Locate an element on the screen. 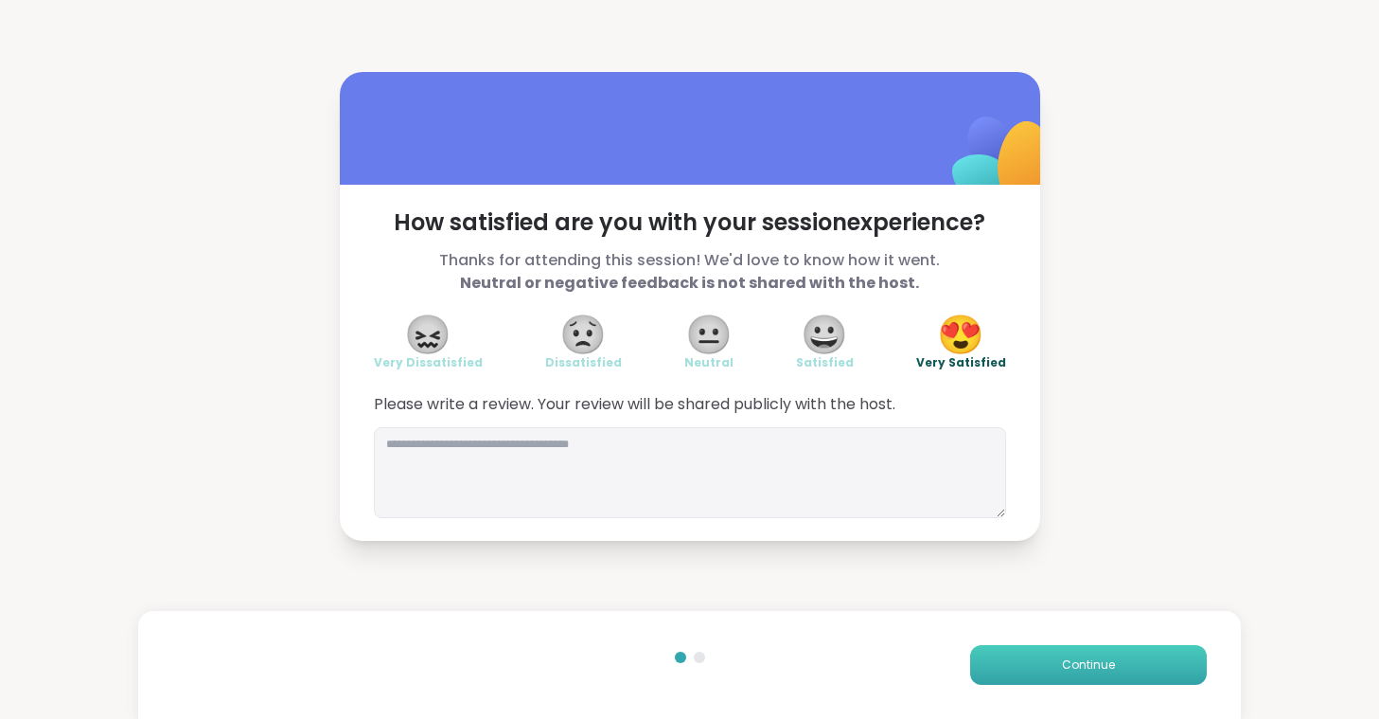  span: Neutral is located at coordinates (709, 363).